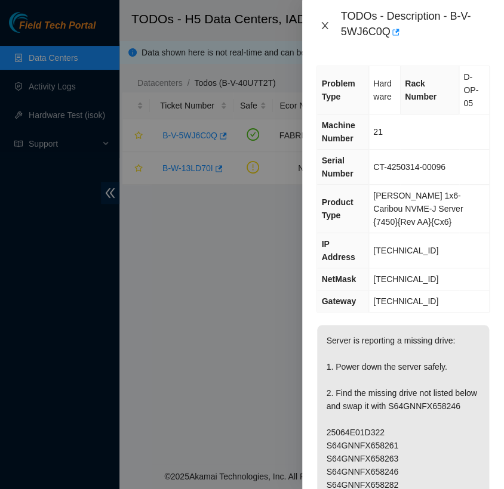 The width and height of the screenshot is (504, 489). Describe the element at coordinates (338, 279) in the screenshot. I see `span: NetMask` at that location.